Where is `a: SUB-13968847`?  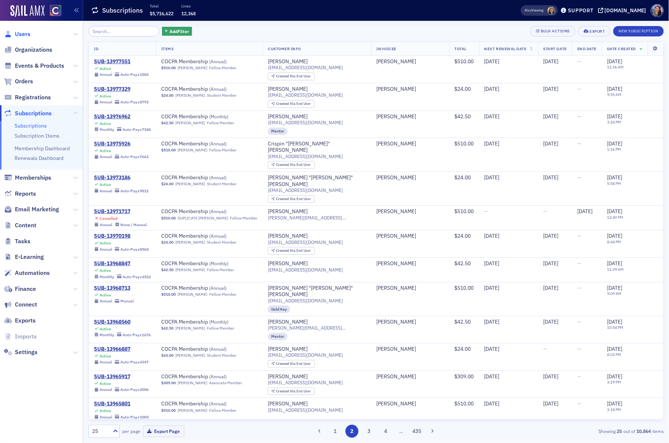
a: SUB-13968847 is located at coordinates (122, 263).